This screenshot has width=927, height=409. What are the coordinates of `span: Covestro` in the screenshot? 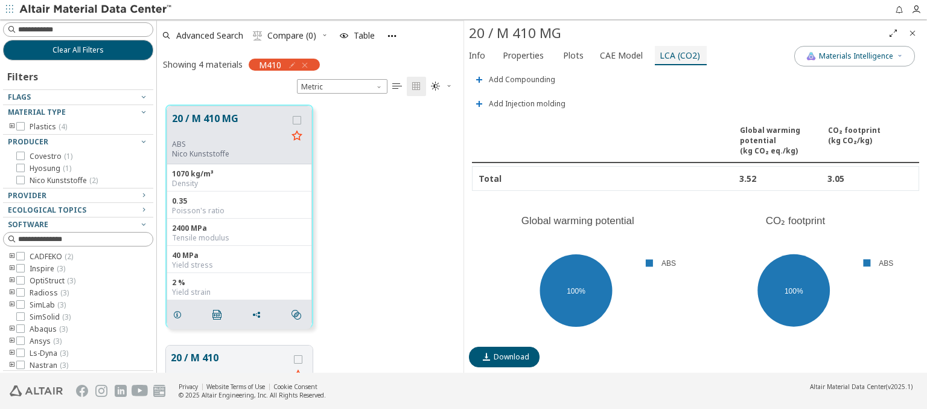 It's located at (51, 156).